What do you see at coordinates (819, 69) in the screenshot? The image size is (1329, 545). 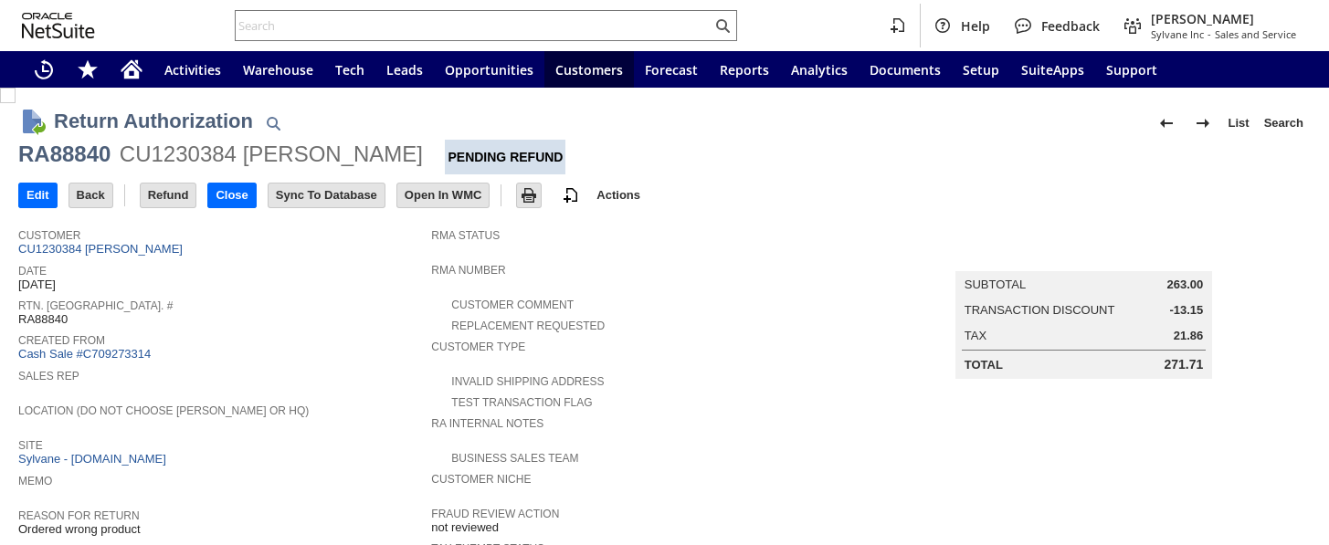 I see `a: Analytics` at bounding box center [819, 69].